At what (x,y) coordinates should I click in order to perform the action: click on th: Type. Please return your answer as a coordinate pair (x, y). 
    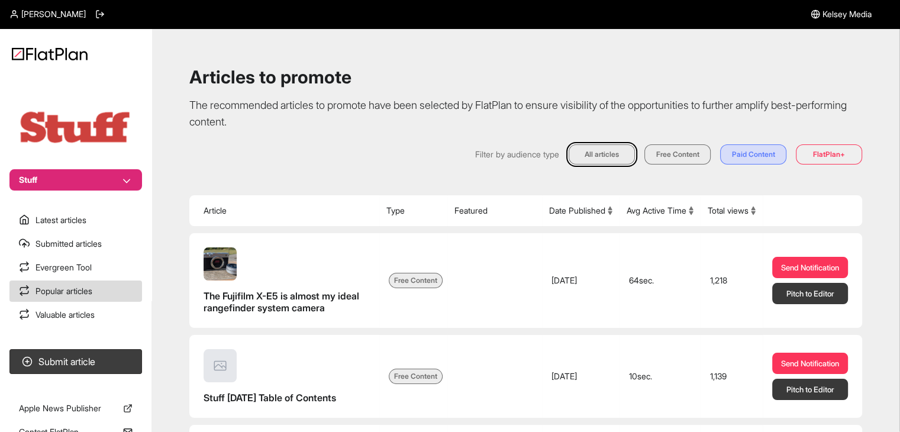
    Looking at the image, I should click on (413, 211).